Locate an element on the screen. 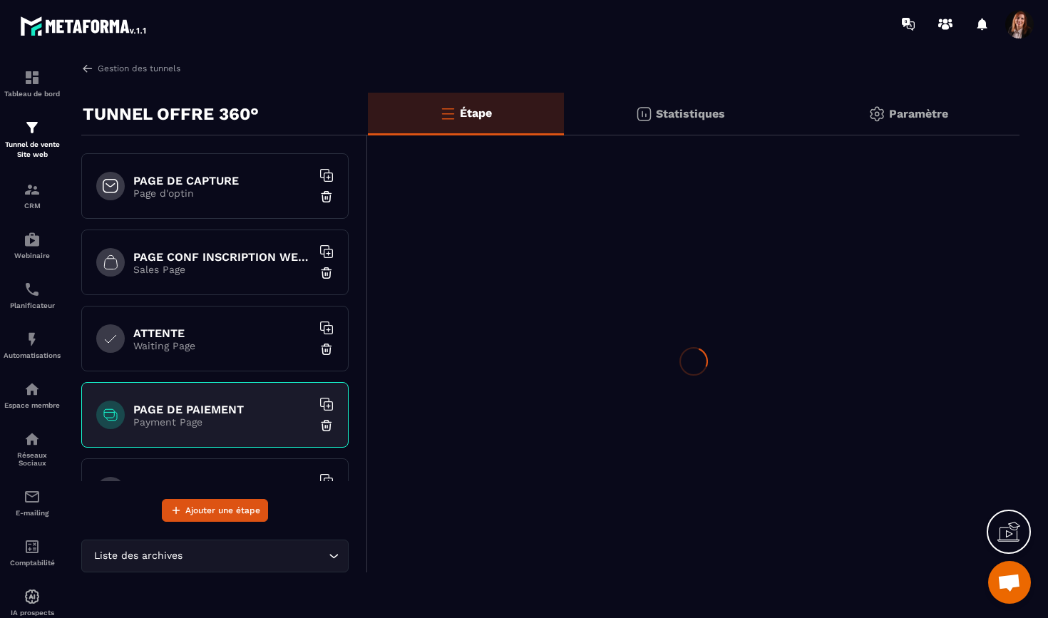 Image resolution: width=1048 pixels, height=618 pixels. h6: PAIEMENT REUSSI is located at coordinates (222, 486).